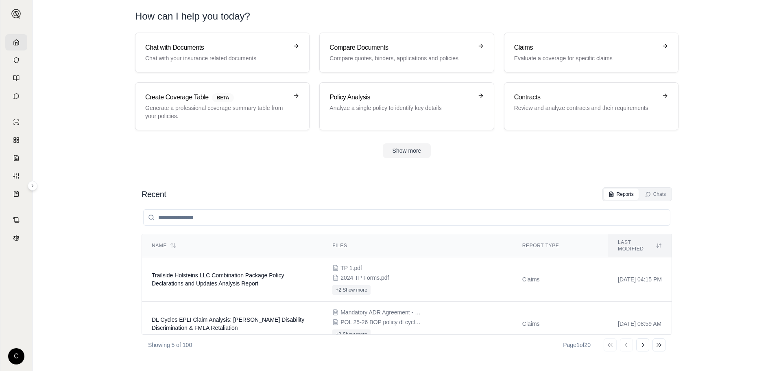 Image resolution: width=781 pixels, height=371 pixels. What do you see at coordinates (216, 97) in the screenshot?
I see `h3: Create Coverage Table` at bounding box center [216, 97].